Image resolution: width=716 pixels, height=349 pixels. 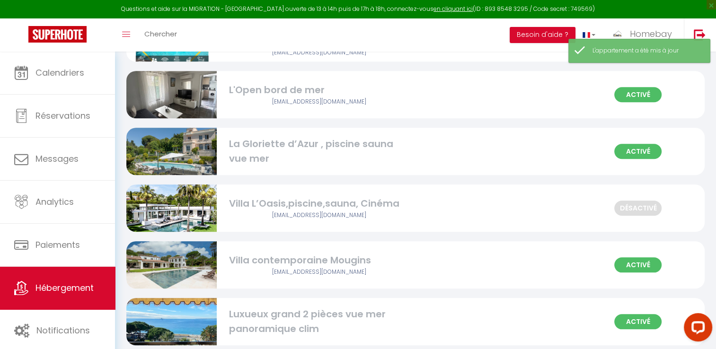 I want to click on button: Open LiveChat chat widget, so click(x=22, y=18).